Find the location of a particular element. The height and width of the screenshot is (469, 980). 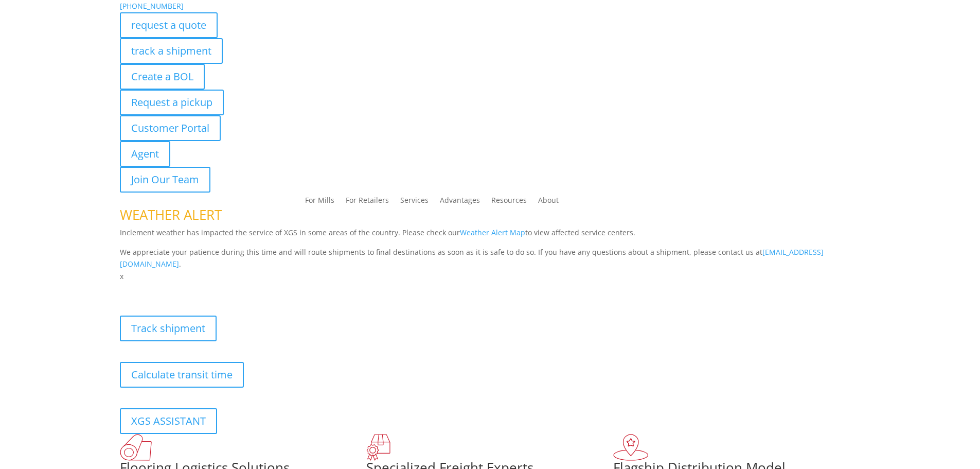

img: xgs-icon-total-supply-chain-intelligence-red is located at coordinates (136, 447).